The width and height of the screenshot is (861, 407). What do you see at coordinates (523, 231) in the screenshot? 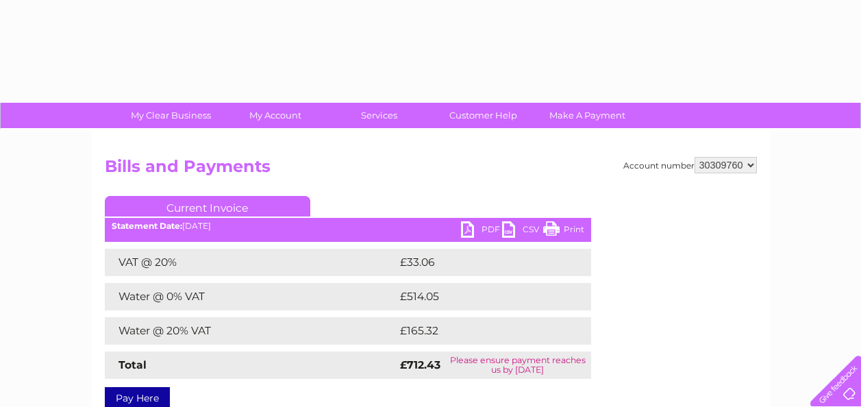
I see `a: CSV` at bounding box center [523, 231].